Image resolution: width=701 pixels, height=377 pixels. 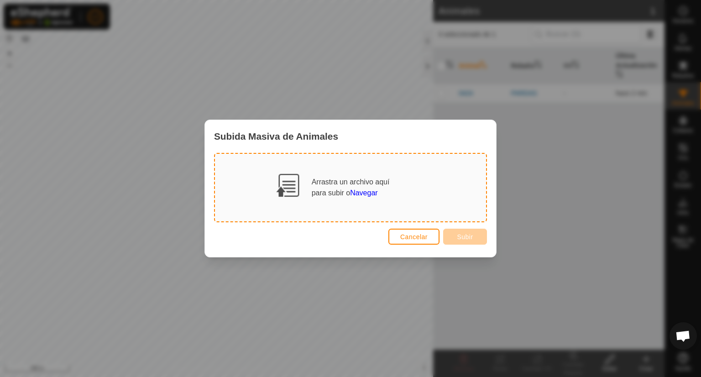 What do you see at coordinates (414, 237) in the screenshot?
I see `button: Cancelar` at bounding box center [414, 237].